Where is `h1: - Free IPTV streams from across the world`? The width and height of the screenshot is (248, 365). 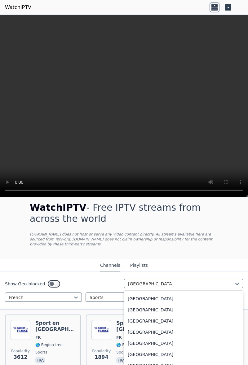
h1: - Free IPTV streams from across the world is located at coordinates (124, 213).